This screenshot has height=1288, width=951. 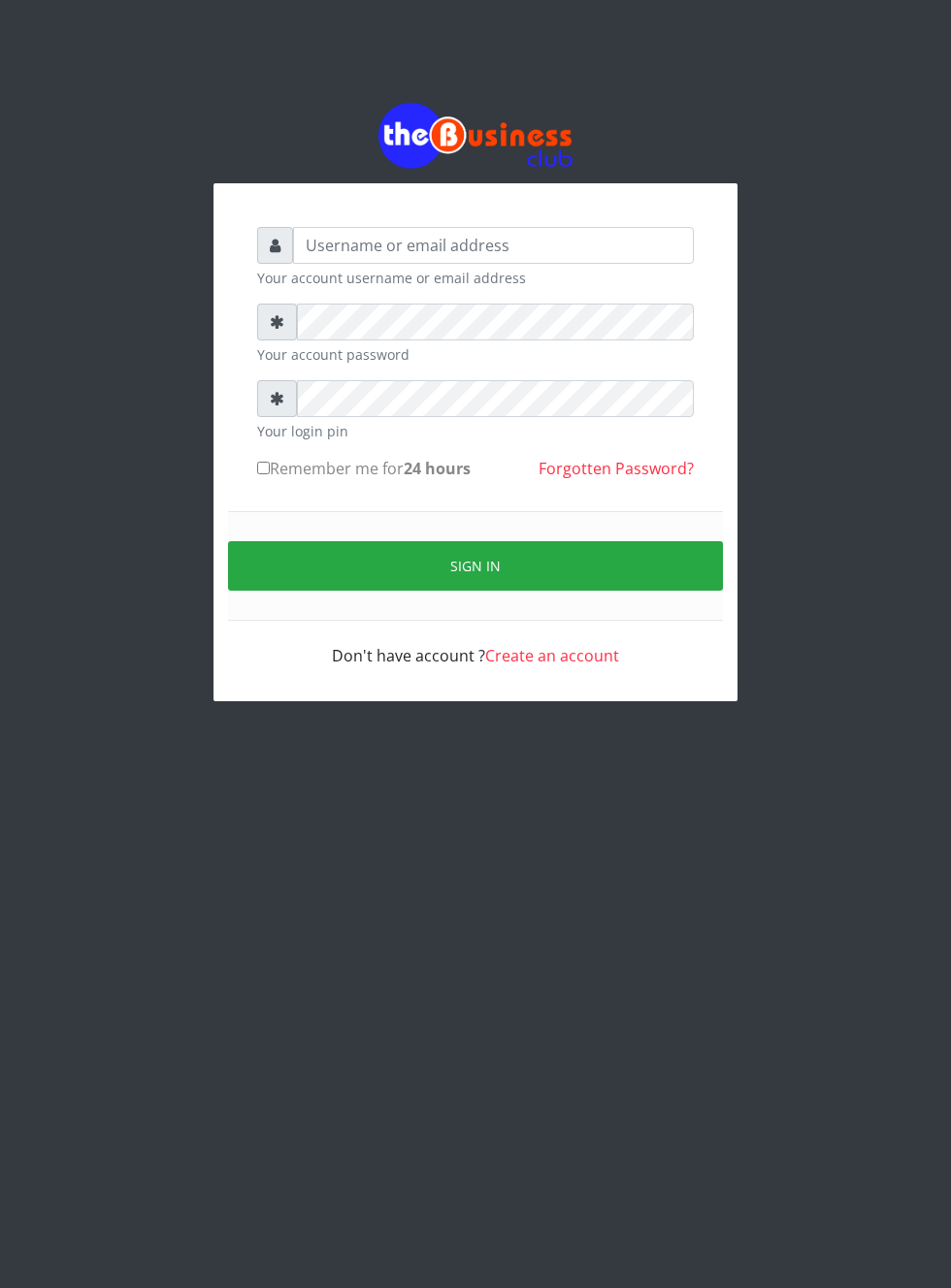 I want to click on input: Username or email address, so click(x=492, y=245).